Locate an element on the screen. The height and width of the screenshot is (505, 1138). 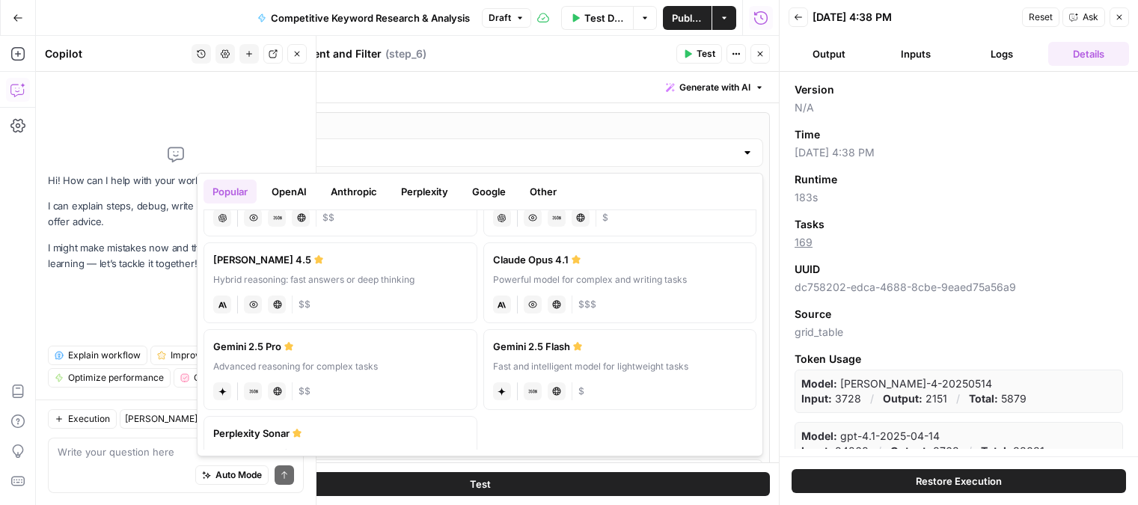
span: Draft is located at coordinates (500, 18).